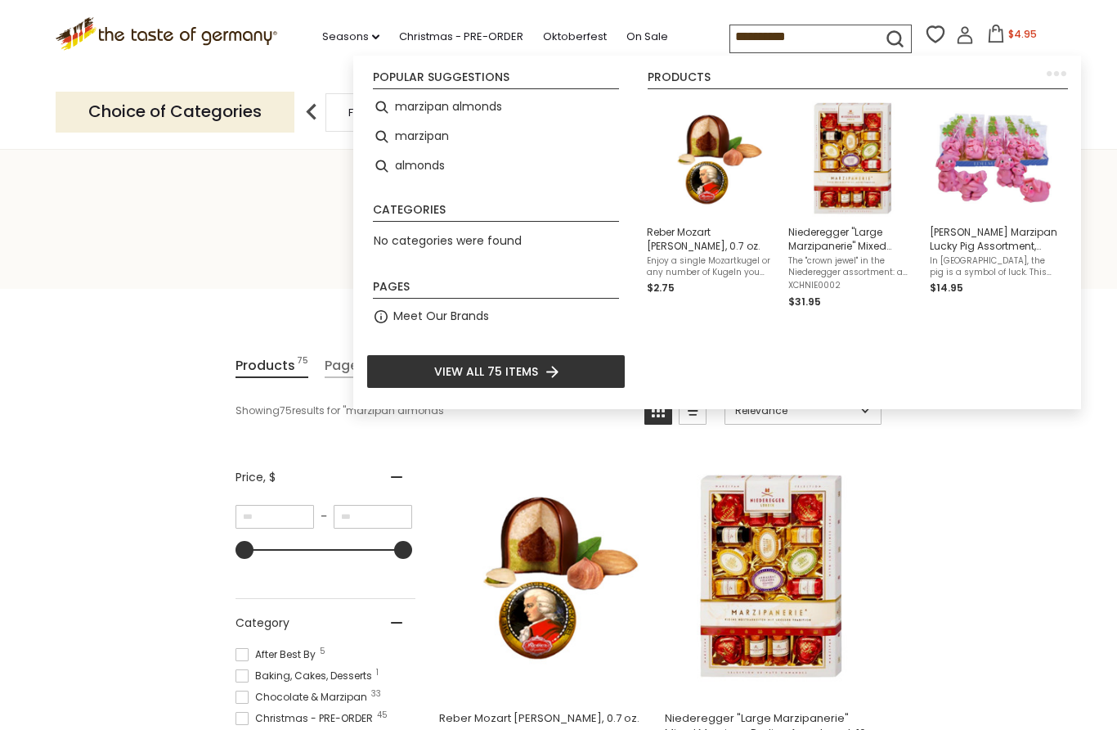  What do you see at coordinates (1012, 37) in the screenshot?
I see `button: $4.95` at bounding box center [1012, 37].